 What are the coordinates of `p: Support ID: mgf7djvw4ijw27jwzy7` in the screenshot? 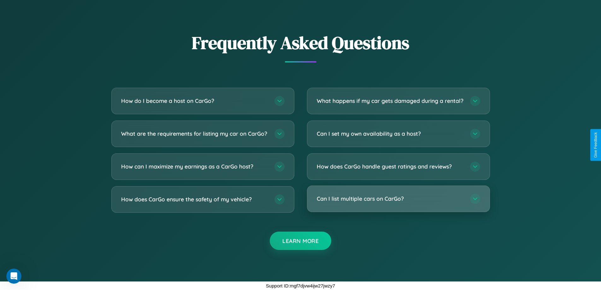 It's located at (300, 285).